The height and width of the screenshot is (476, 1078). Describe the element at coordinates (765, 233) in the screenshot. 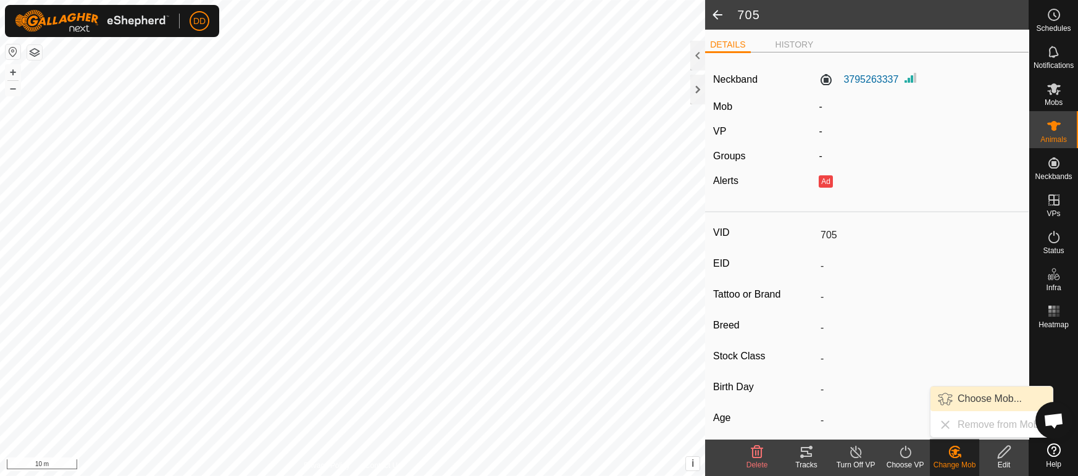

I see `label: VID` at that location.